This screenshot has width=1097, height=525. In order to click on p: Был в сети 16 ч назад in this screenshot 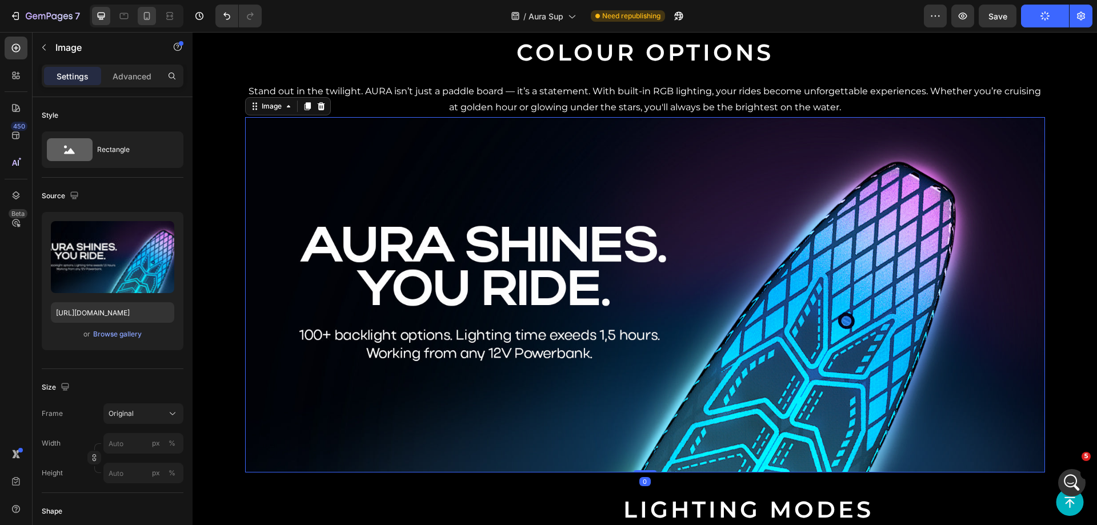, I will do `click(99, 20)`.